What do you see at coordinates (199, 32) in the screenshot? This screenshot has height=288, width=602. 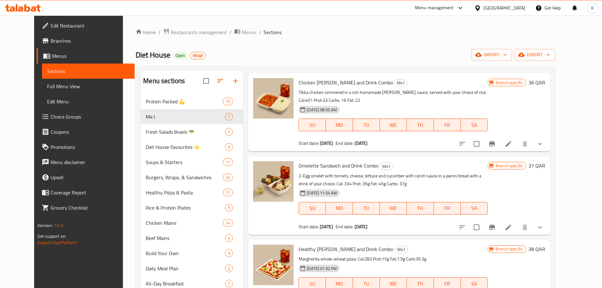 I see `span: Restaurants management` at bounding box center [199, 32].